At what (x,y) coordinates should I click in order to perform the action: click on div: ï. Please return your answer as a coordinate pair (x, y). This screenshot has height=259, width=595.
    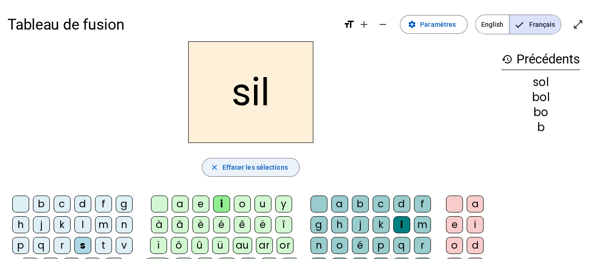
    Looking at the image, I should click on (158, 245).